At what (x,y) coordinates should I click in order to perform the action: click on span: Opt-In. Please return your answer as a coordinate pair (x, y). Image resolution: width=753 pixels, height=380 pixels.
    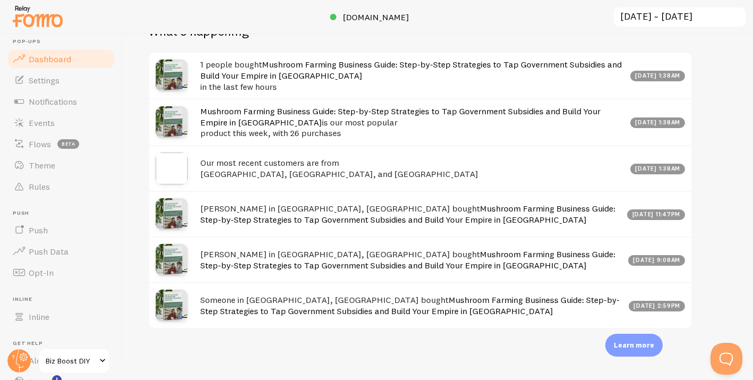
    Looking at the image, I should click on (41, 272).